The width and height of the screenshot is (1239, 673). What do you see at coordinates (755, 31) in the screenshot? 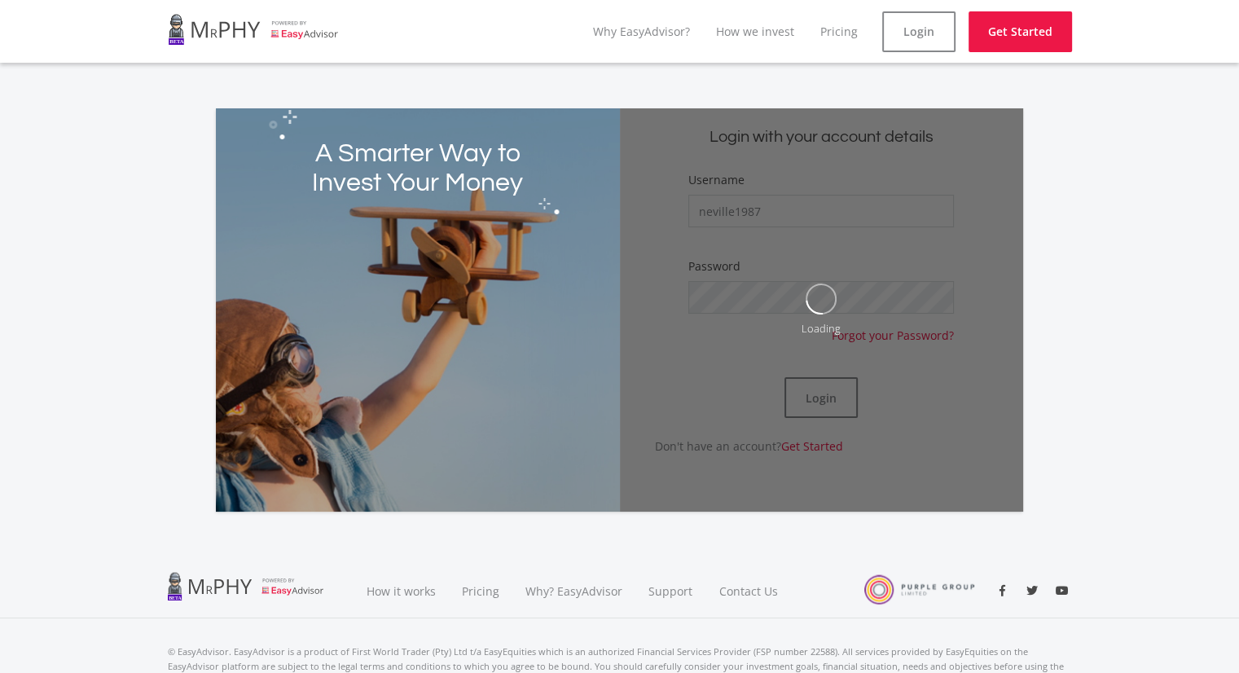
I see `a: How we invest` at bounding box center [755, 31].